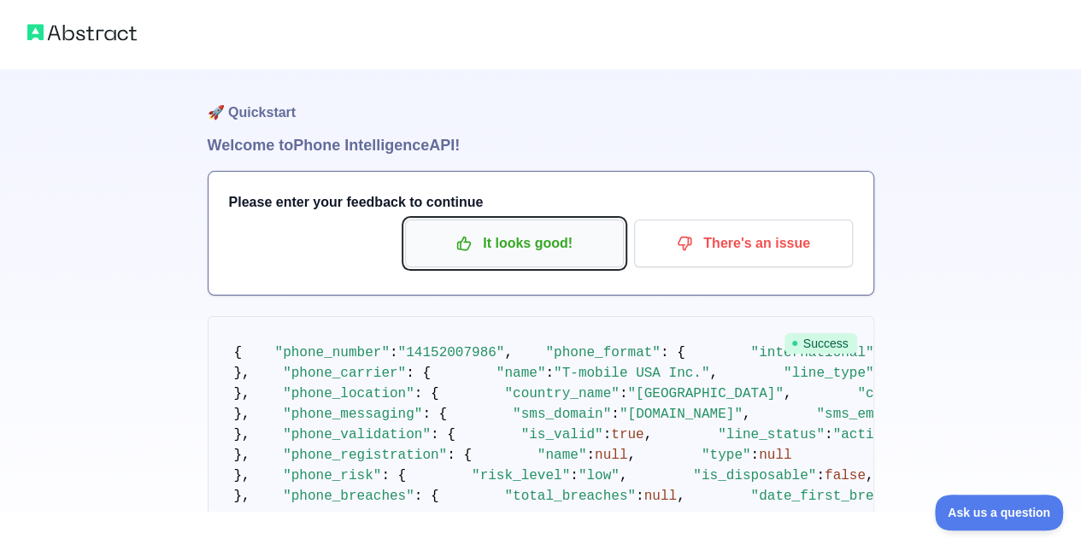 Image resolution: width=1081 pixels, height=539 pixels. Describe the element at coordinates (356, 435) in the screenshot. I see `span: "phone_validation"` at that location.